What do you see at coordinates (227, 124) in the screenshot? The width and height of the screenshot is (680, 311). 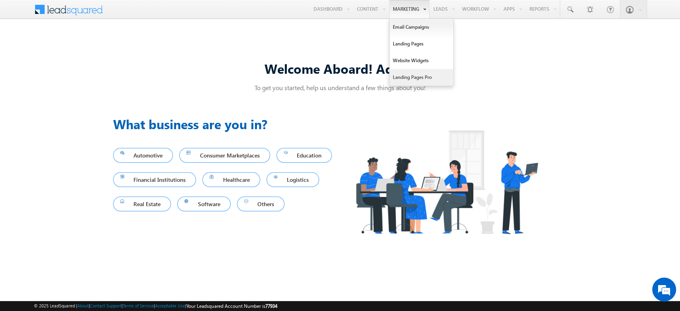 I see `h3: What business are you in?` at bounding box center [227, 124].